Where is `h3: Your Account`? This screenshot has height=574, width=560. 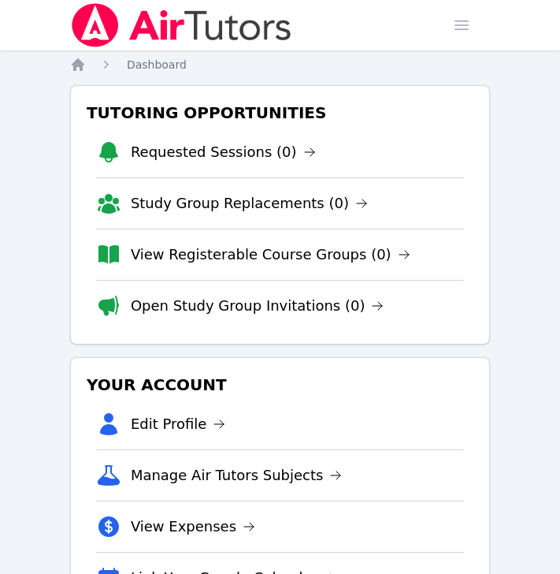
h3: Your Account is located at coordinates (280, 385).